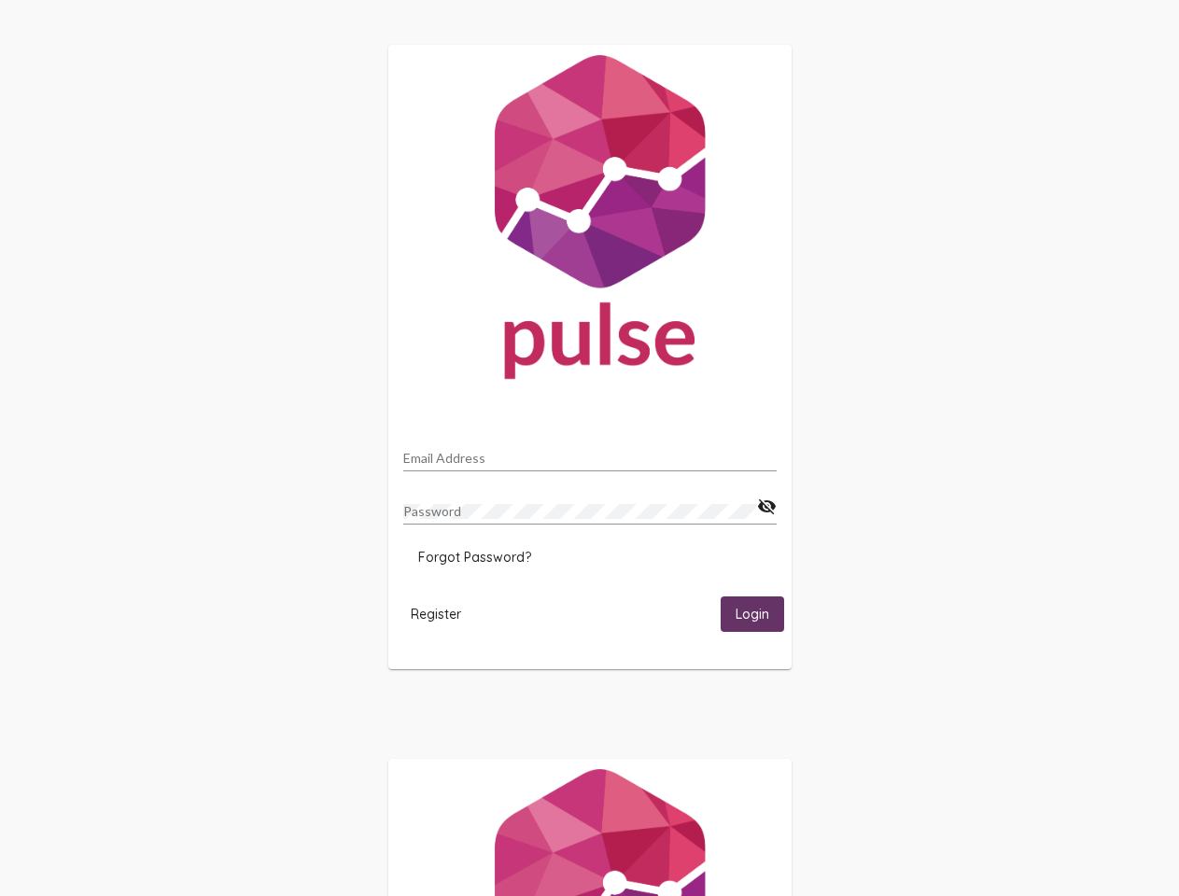 The height and width of the screenshot is (896, 1179). I want to click on mat-icon: visibility_off, so click(767, 507).